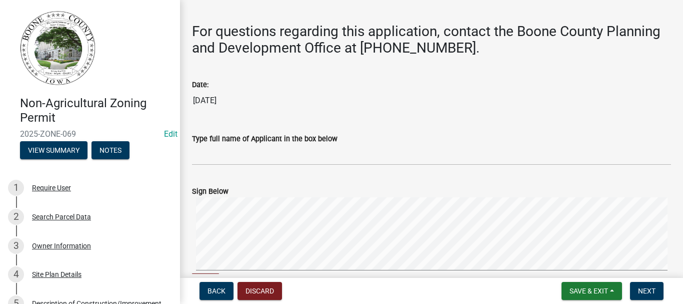  What do you see at coordinates (54, 151) in the screenshot?
I see `wm-modal-confirm: Summary` at bounding box center [54, 151].